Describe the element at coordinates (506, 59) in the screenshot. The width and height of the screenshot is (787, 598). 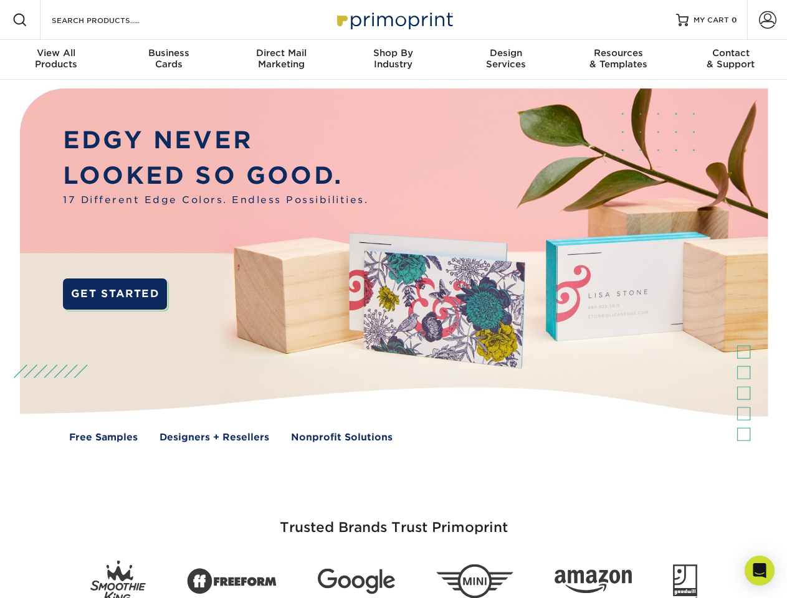
I see `div: Services` at that location.